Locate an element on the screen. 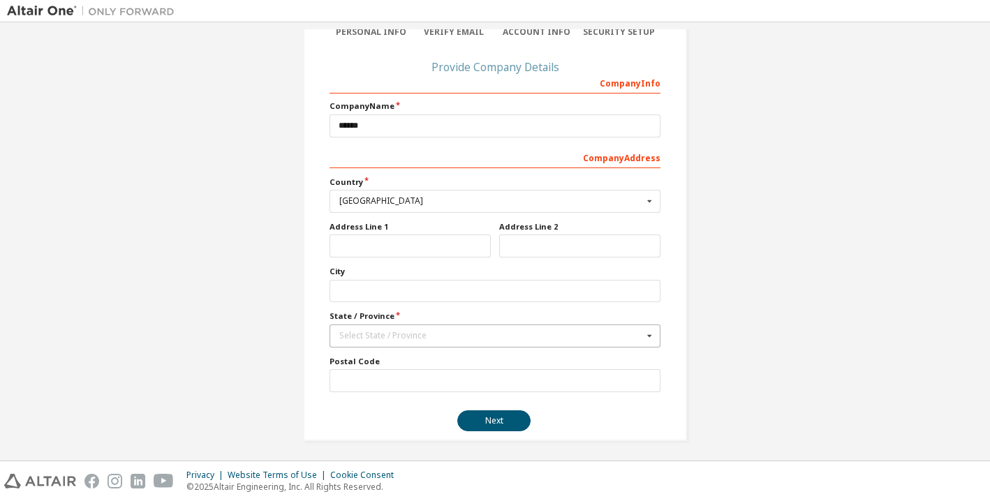 This screenshot has width=990, height=501. label: Company Name is located at coordinates (495, 106).